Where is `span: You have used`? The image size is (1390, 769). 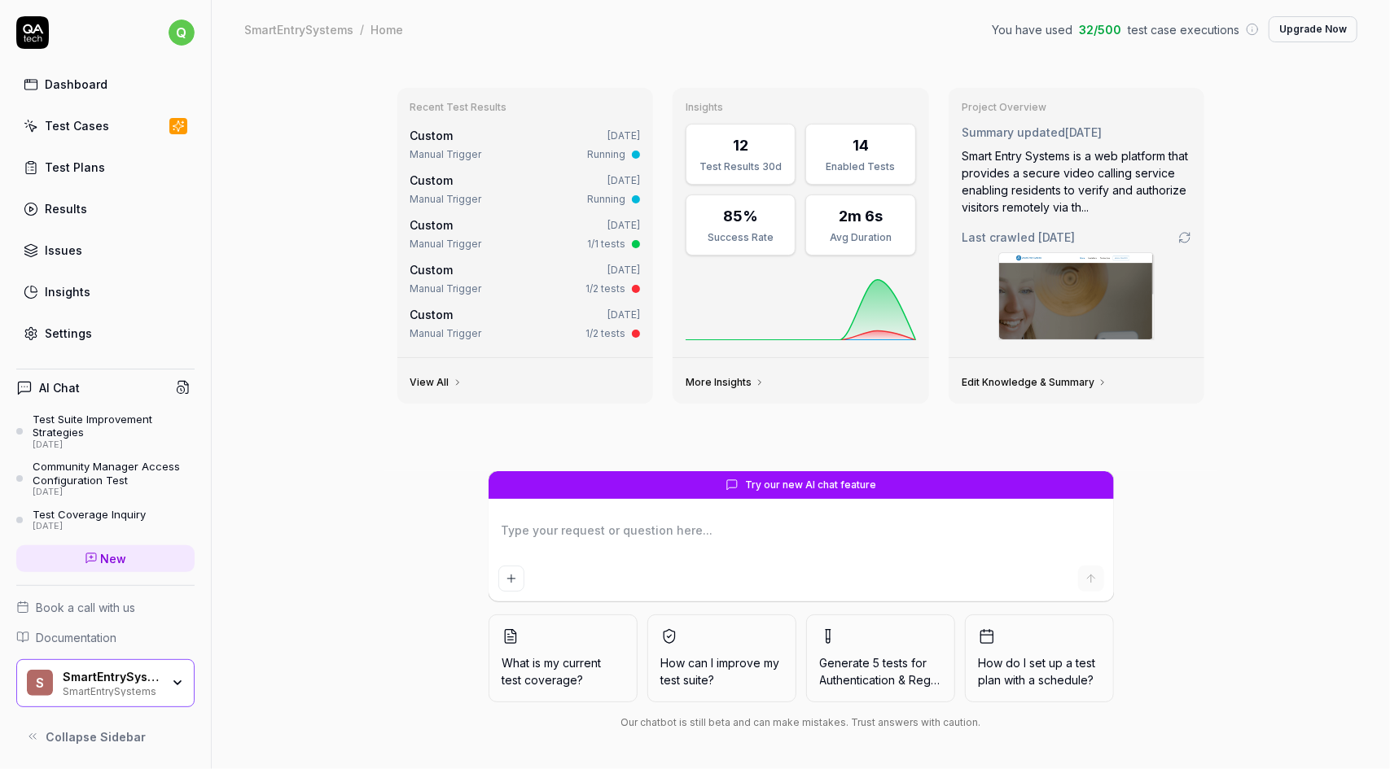 span: You have used is located at coordinates (1031, 29).